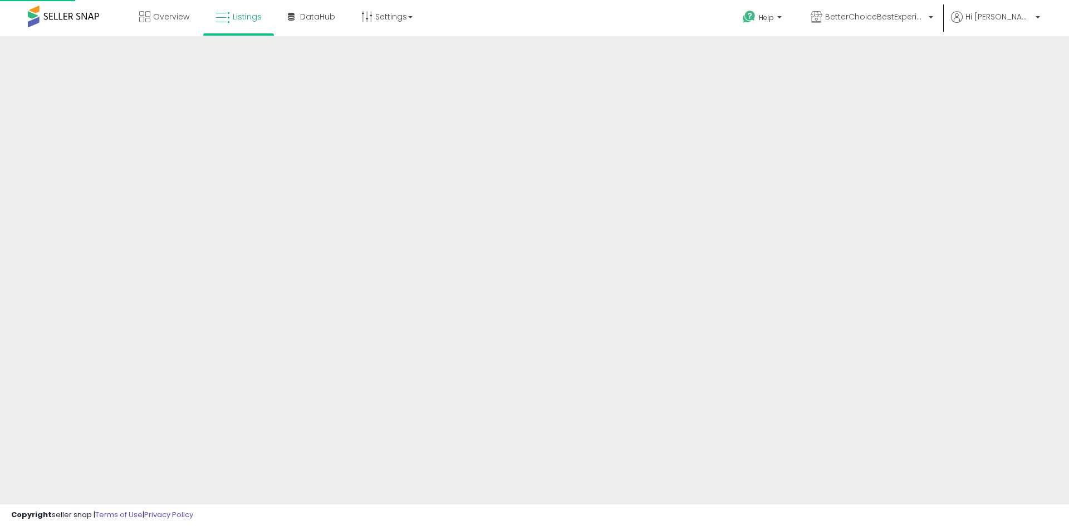 Image resolution: width=1069 pixels, height=526 pixels. Describe the element at coordinates (749, 17) in the screenshot. I see `i: Get Help` at that location.